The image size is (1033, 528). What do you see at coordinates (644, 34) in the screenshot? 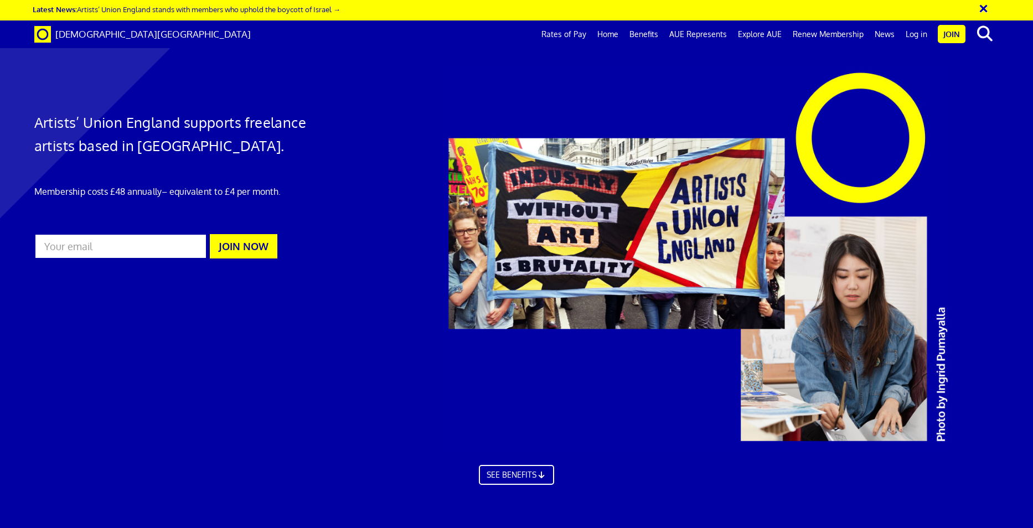
I see `a: Benefits` at bounding box center [644, 34].